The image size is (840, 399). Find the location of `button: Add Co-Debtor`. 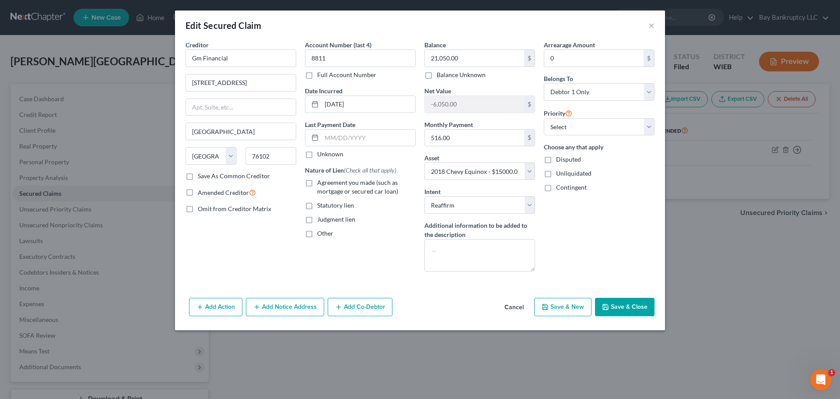

button: Add Co-Debtor is located at coordinates (360, 307).